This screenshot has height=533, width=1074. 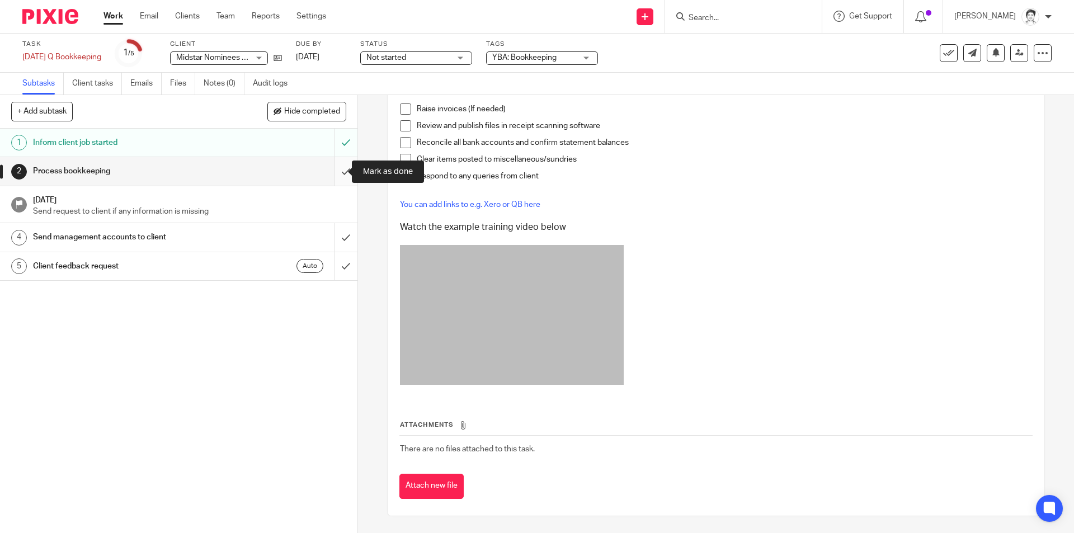 What do you see at coordinates (62, 57) in the screenshot?
I see `div: June 2025 Q Bookkeeping` at bounding box center [62, 57].